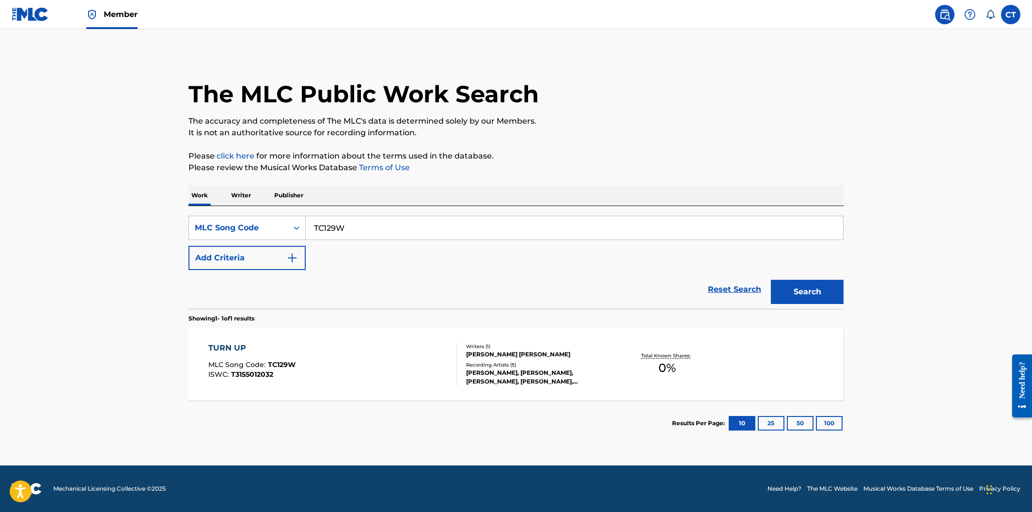  I want to click on button: Search, so click(807, 292).